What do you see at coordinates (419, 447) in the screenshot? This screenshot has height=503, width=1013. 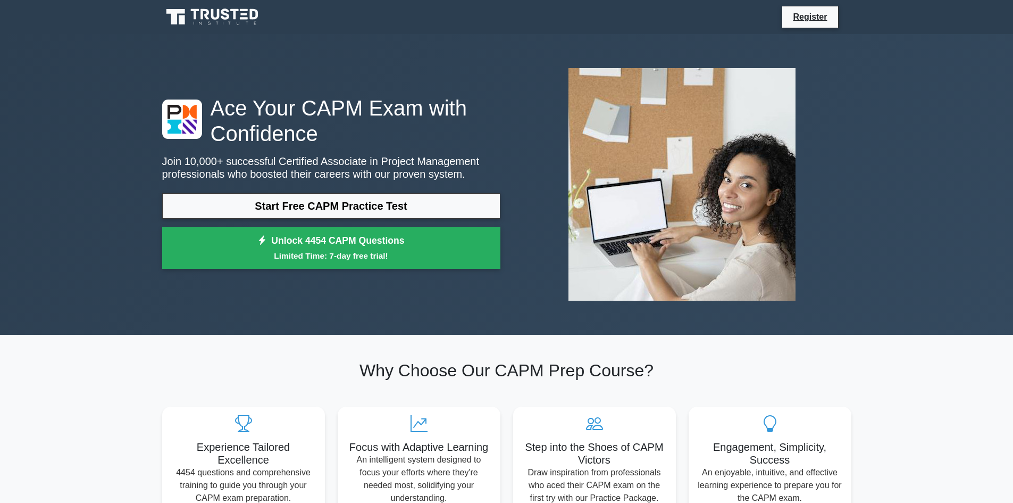 I see `h5: Focus with Adaptive Learning` at bounding box center [419, 447].